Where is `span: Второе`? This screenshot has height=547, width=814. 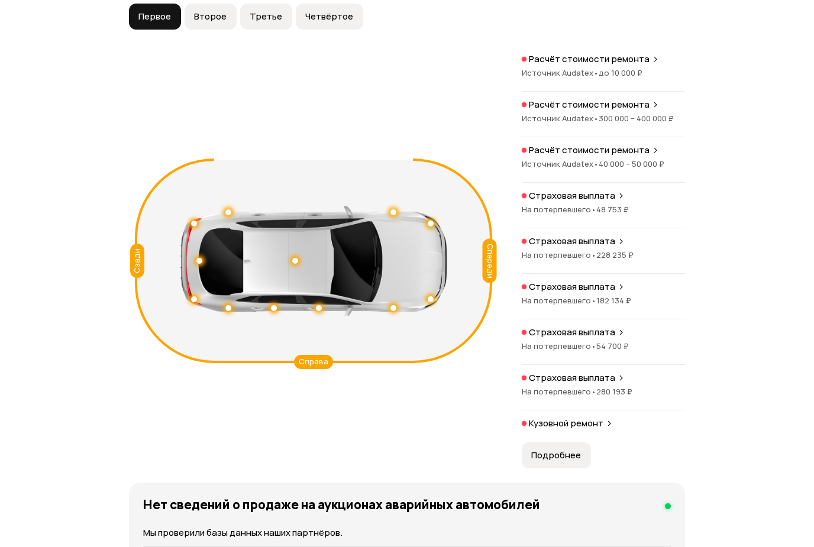 span: Второе is located at coordinates (210, 17).